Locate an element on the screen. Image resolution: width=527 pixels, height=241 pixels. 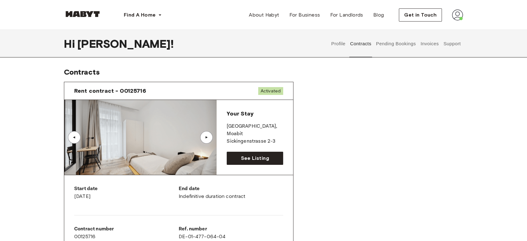
p: End date is located at coordinates (231, 189).